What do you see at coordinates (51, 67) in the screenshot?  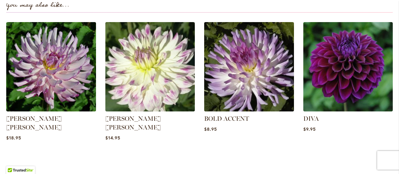 I see `img: LEILA SAVANNA ROSE` at bounding box center [51, 67].